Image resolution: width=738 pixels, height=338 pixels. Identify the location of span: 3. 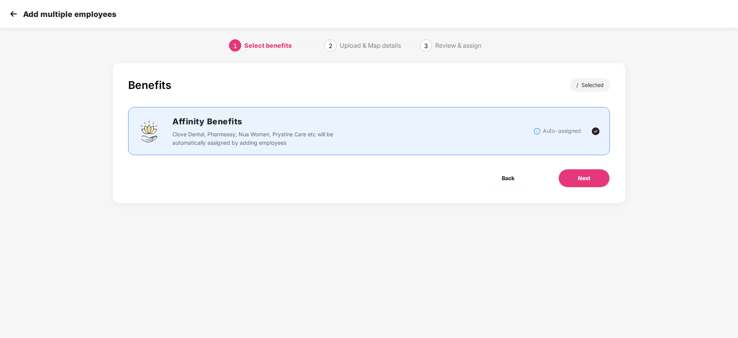
(426, 46).